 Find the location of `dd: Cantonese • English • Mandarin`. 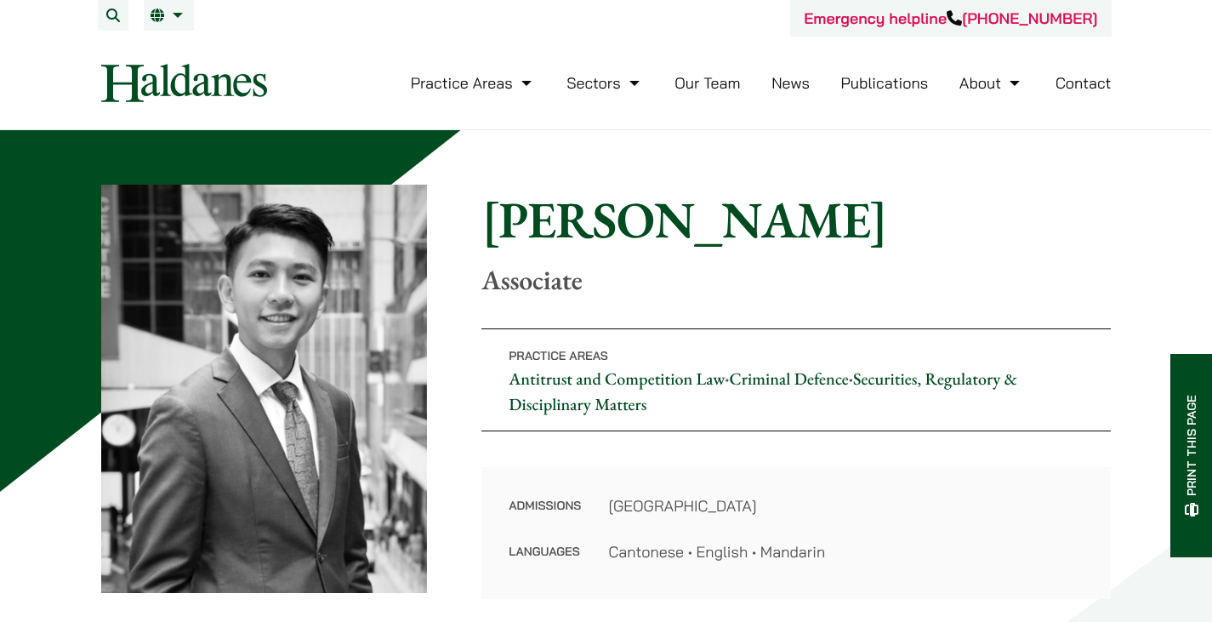

dd: Cantonese • English • Mandarin is located at coordinates (845, 551).